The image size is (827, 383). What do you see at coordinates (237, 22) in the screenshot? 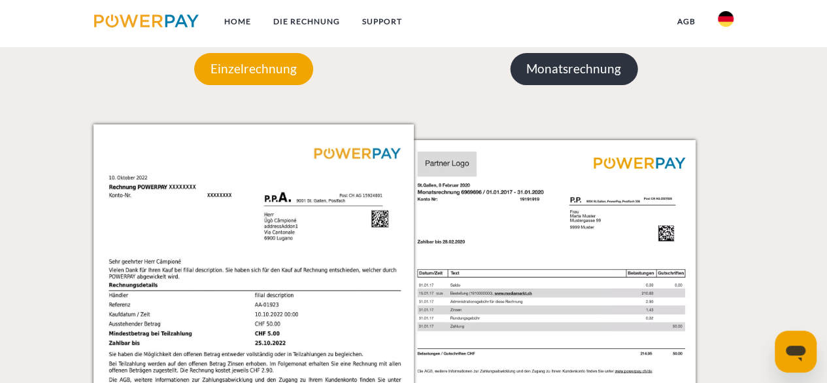
I see `a: Home` at bounding box center [237, 22].